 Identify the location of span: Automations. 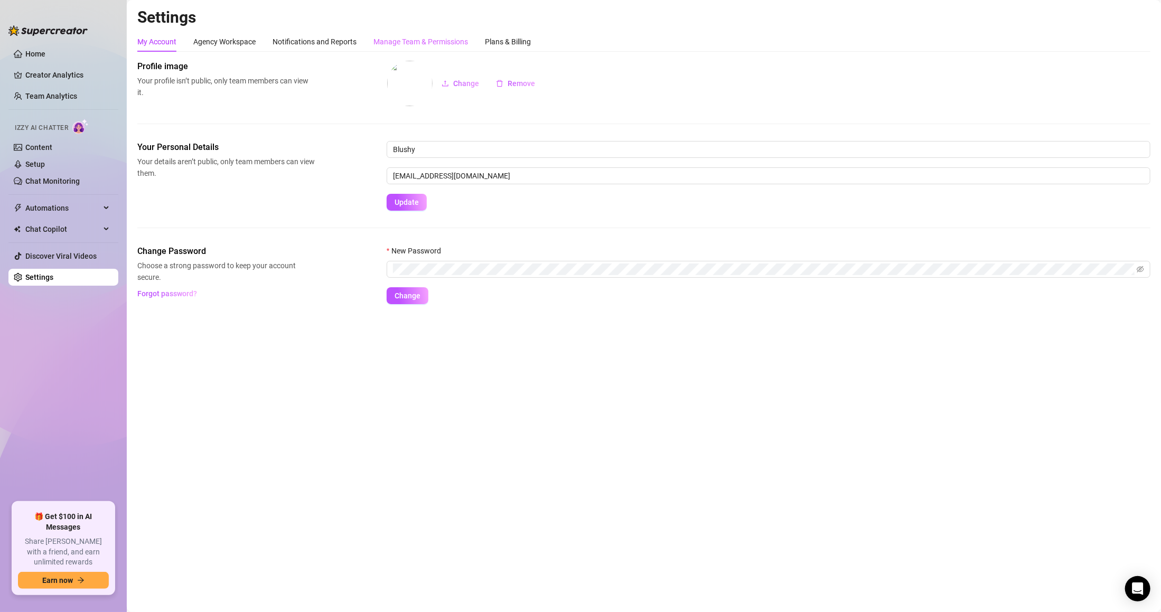
(63, 208).